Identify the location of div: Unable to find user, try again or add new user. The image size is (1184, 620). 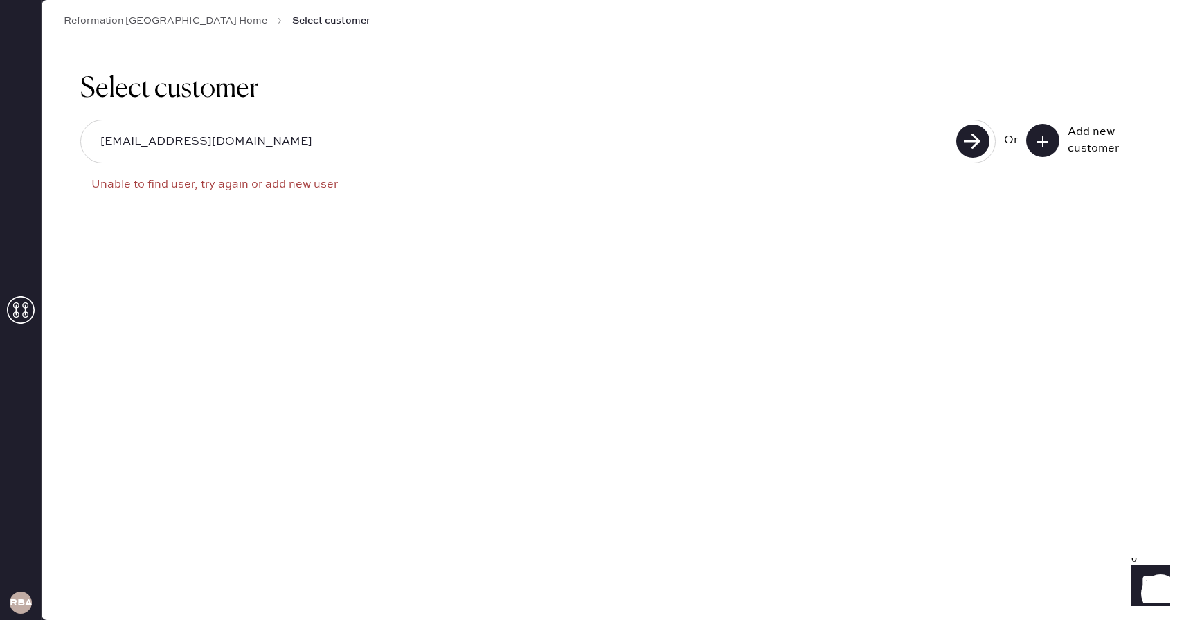
(544, 185).